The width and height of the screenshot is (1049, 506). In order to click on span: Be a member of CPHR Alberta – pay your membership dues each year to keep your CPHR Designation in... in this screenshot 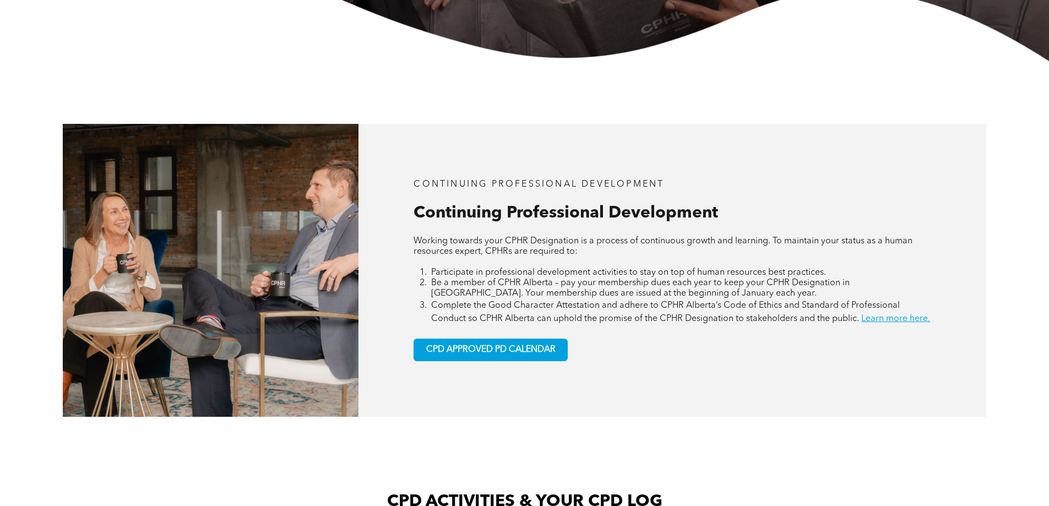, I will do `click(640, 288)`.